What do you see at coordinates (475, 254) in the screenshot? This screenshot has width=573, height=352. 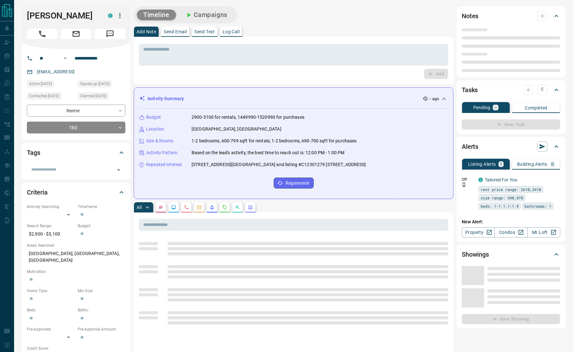 I see `h2: Showings` at bounding box center [475, 254].